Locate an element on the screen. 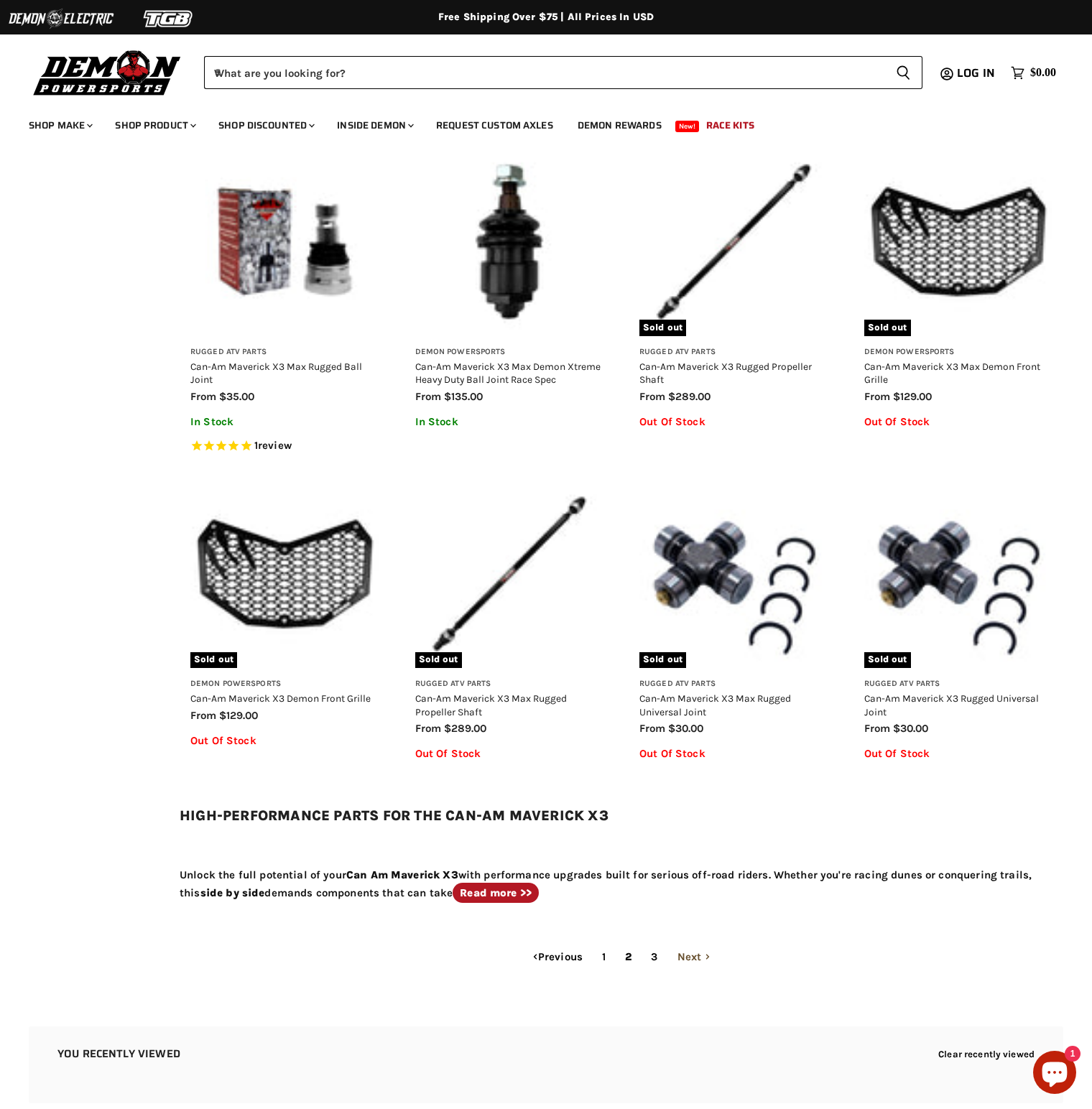  button: Clear recently viewed is located at coordinates (987, 1054).